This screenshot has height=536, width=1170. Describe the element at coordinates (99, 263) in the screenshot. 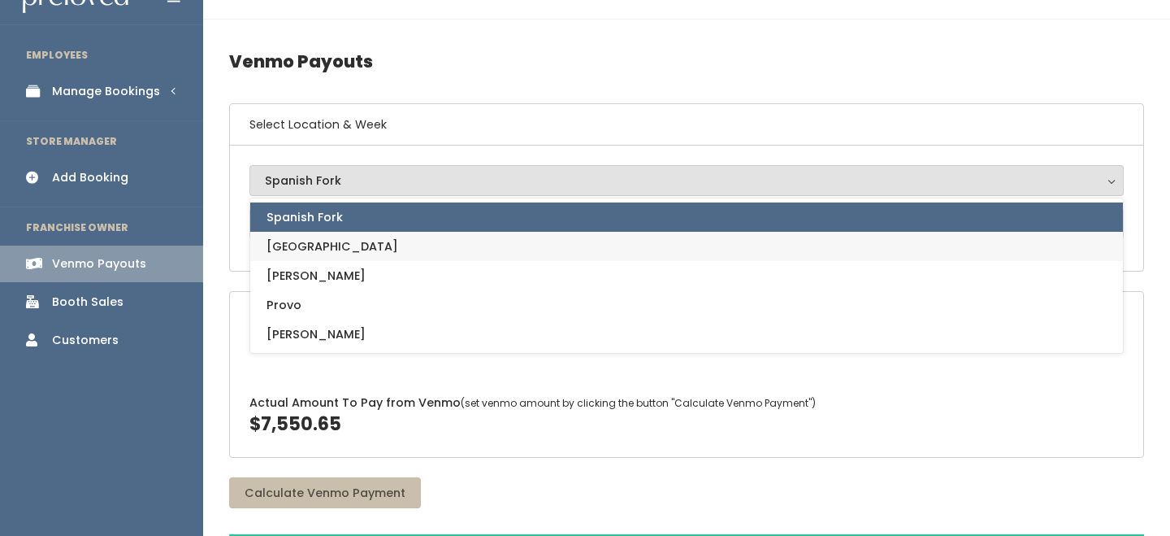

I see `div: Venmo Payouts` at that location.